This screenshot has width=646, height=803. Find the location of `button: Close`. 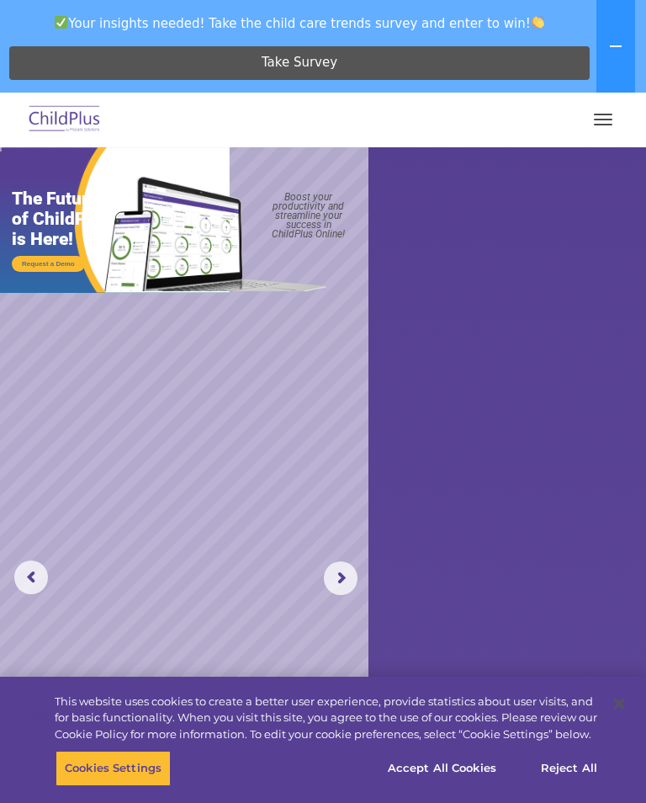

button: Close is located at coordinates (619, 704).